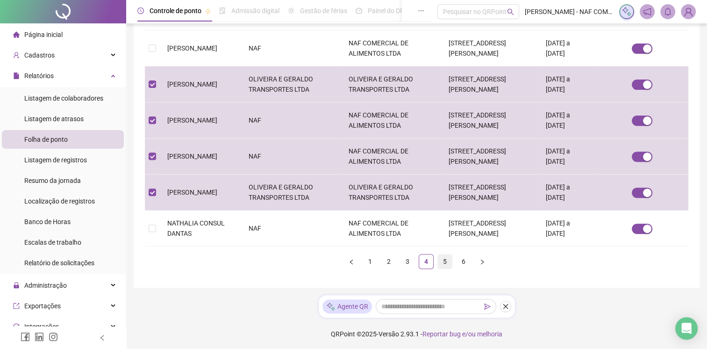  Describe the element at coordinates (389, 261) in the screenshot. I see `a: 2` at that location.